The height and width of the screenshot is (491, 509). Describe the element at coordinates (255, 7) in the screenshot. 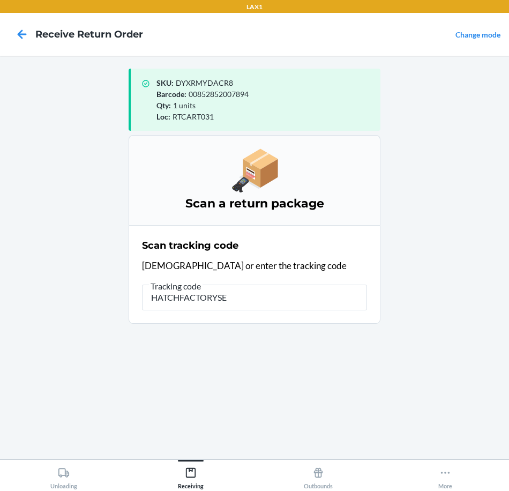

I see `p: LAX1` at that location.